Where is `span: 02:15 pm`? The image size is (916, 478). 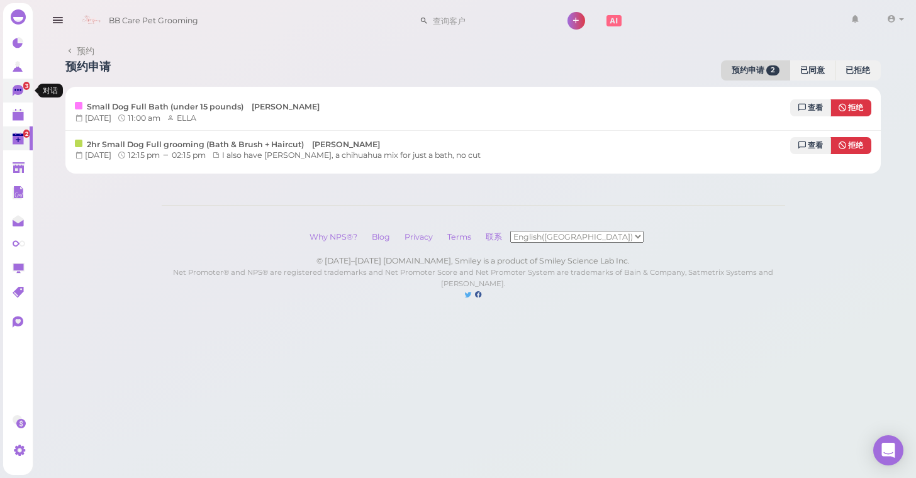 span: 02:15 pm is located at coordinates (189, 155).